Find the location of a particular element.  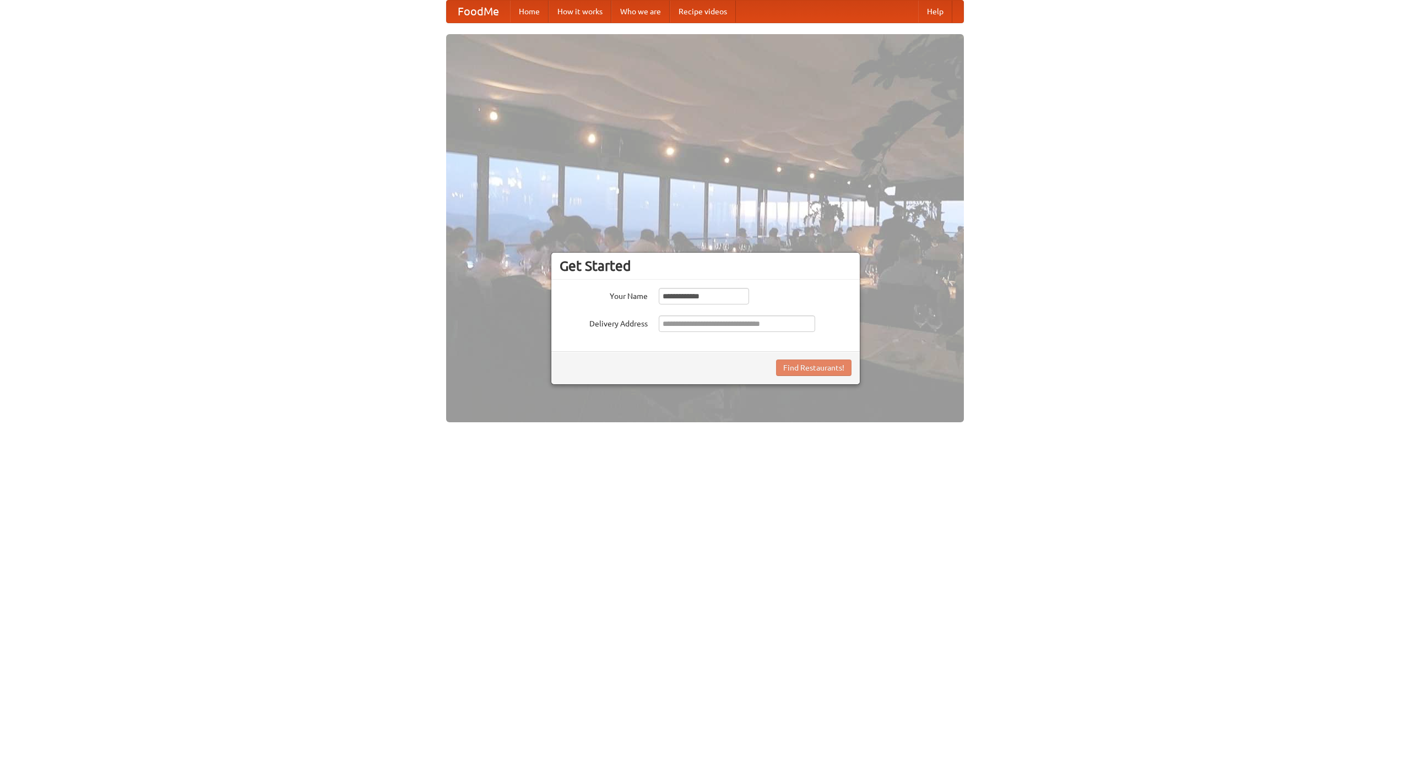

button: Find Restaurants! is located at coordinates (814, 368).